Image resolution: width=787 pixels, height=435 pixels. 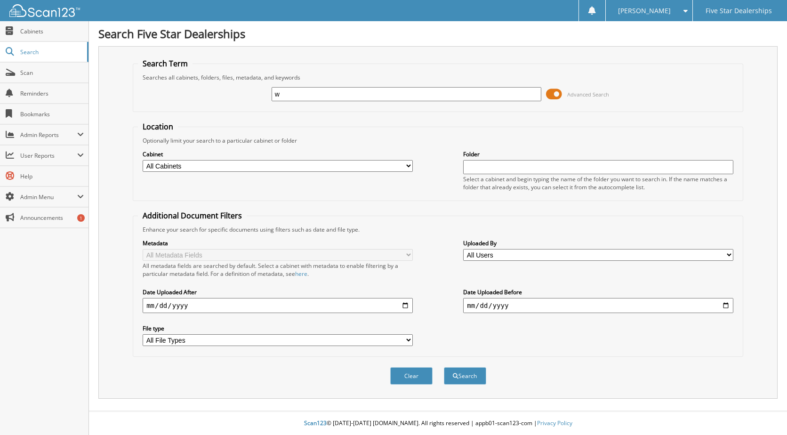 What do you see at coordinates (278, 306) in the screenshot?
I see `input: start` at bounding box center [278, 306].